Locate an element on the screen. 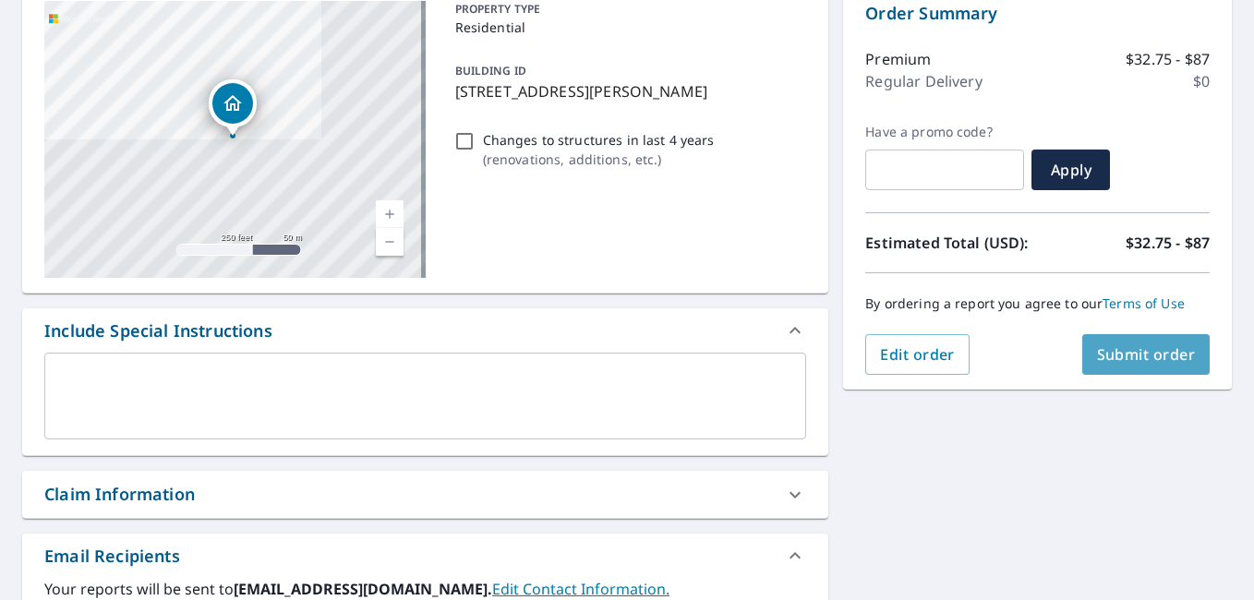 The image size is (1254, 600). button: Apply is located at coordinates (1070, 170).